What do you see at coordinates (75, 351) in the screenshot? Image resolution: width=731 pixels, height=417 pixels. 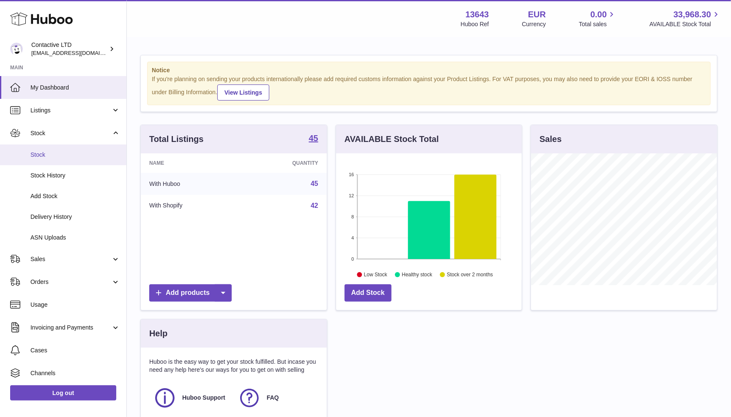 I see `span: Cases` at bounding box center [75, 351].